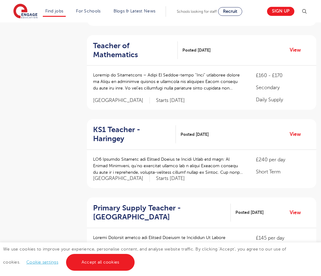 This screenshot has height=276, width=321. I want to click on span: Schools looking for staff, so click(197, 11).